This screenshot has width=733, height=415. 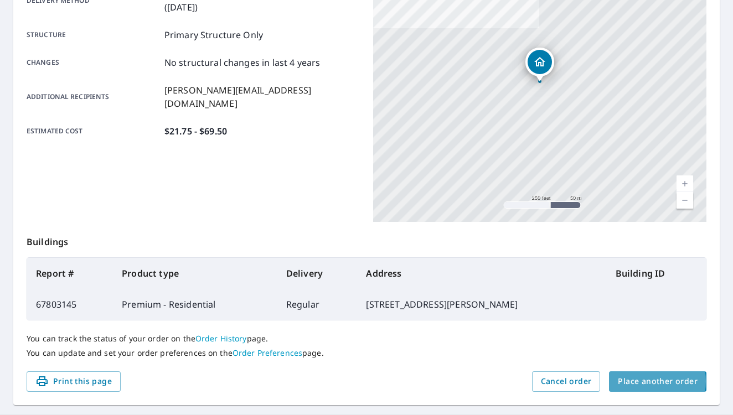 I want to click on p: You can update and set your order preferences on the page., so click(x=366, y=353).